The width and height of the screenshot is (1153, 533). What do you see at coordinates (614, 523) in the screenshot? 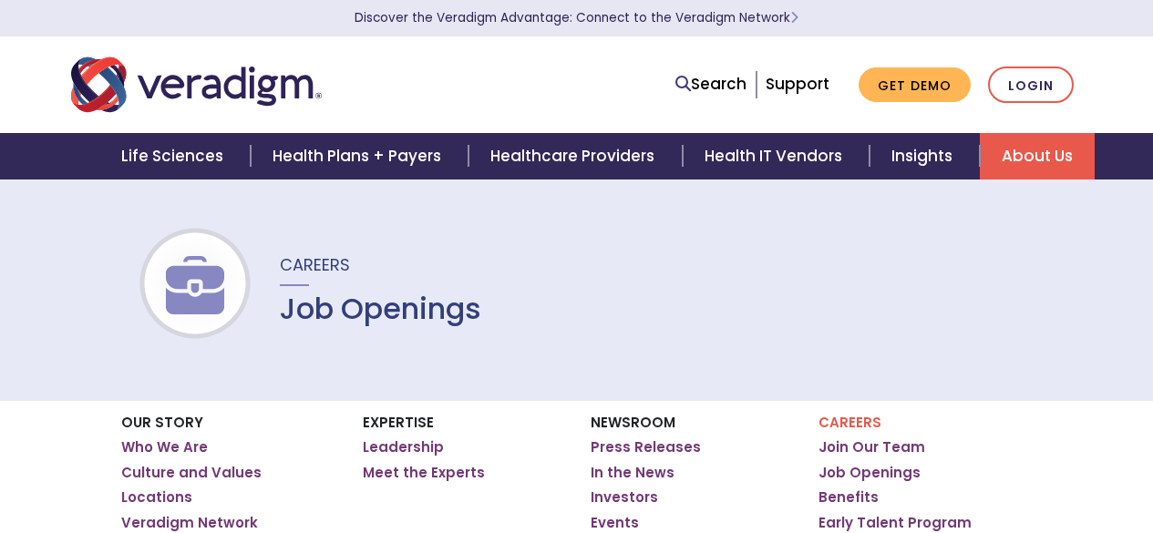
I see `a: Events` at bounding box center [614, 523].